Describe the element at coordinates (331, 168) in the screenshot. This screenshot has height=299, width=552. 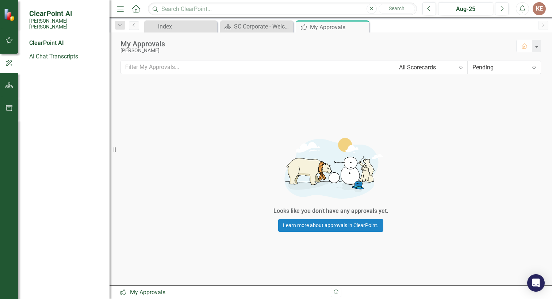
I see `img: Getting started` at that location.